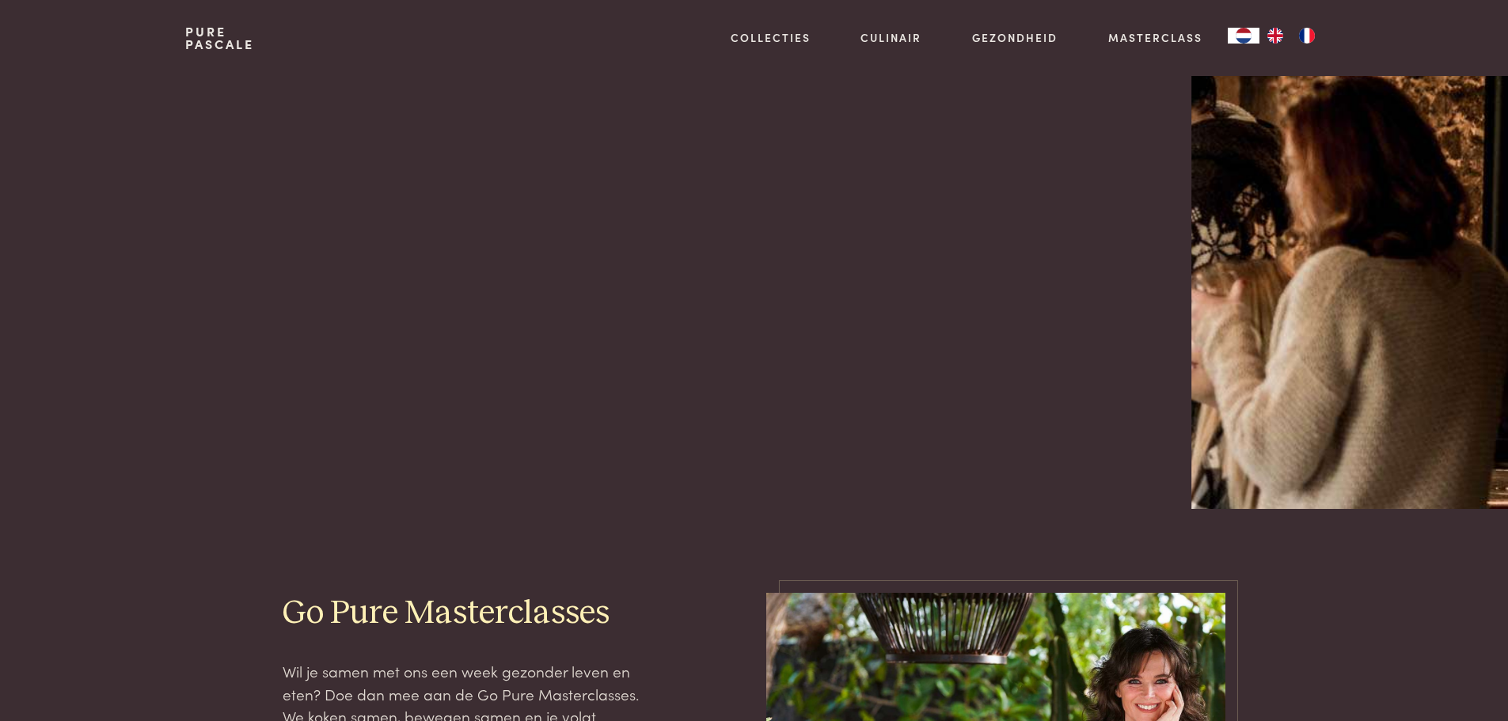  I want to click on a: Culinair, so click(890, 37).